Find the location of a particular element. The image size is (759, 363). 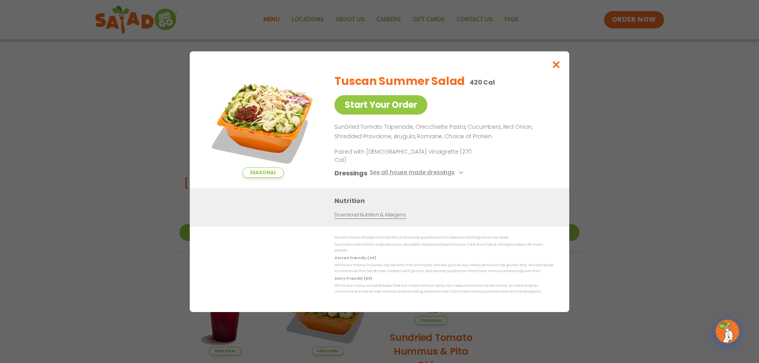

button: See all house made dressings is located at coordinates (418, 173).